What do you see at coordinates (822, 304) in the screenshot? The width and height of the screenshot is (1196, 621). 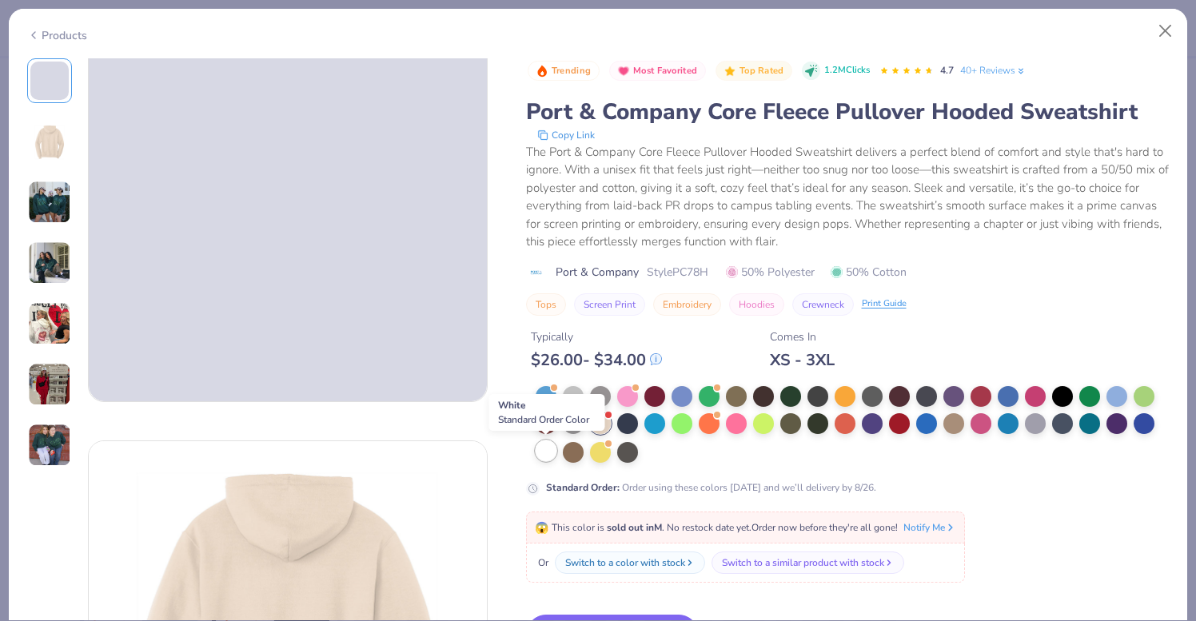 I see `button: Crewneck` at bounding box center [822, 304].